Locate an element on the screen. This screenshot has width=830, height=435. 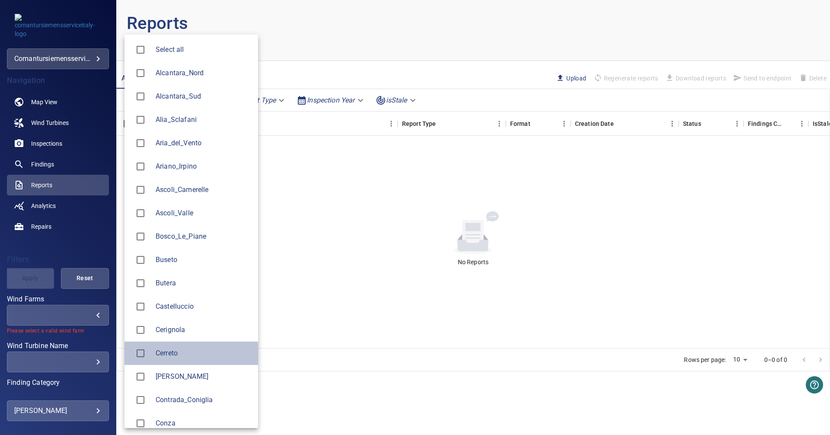
div: Wind Farms Castelluccio is located at coordinates (203, 306).